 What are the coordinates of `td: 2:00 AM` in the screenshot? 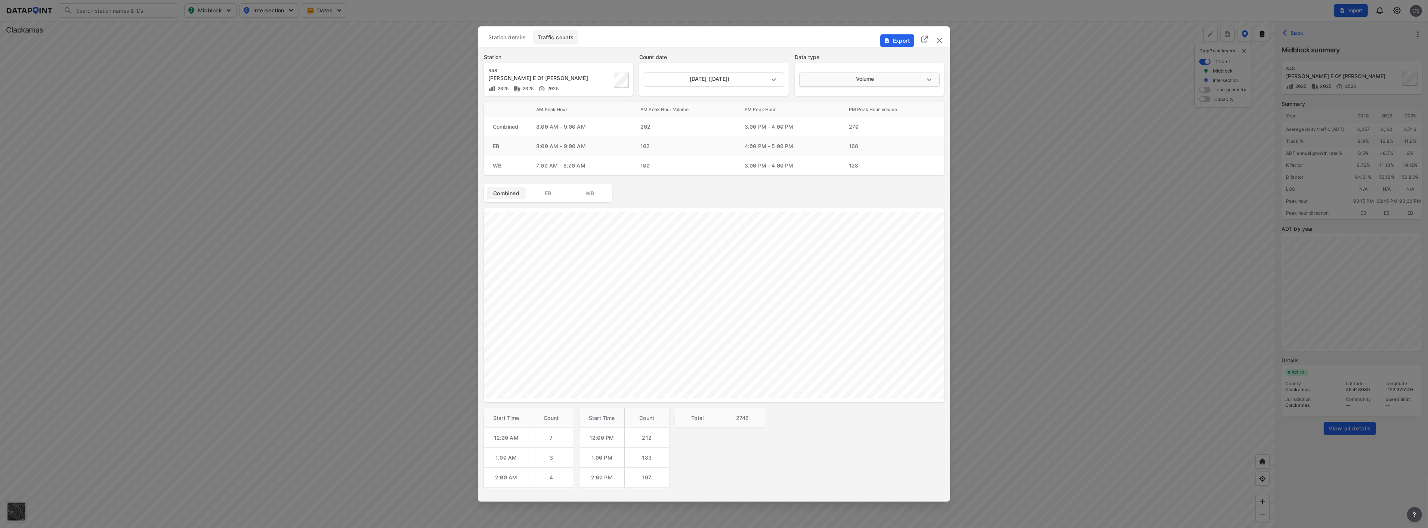 It's located at (506, 477).